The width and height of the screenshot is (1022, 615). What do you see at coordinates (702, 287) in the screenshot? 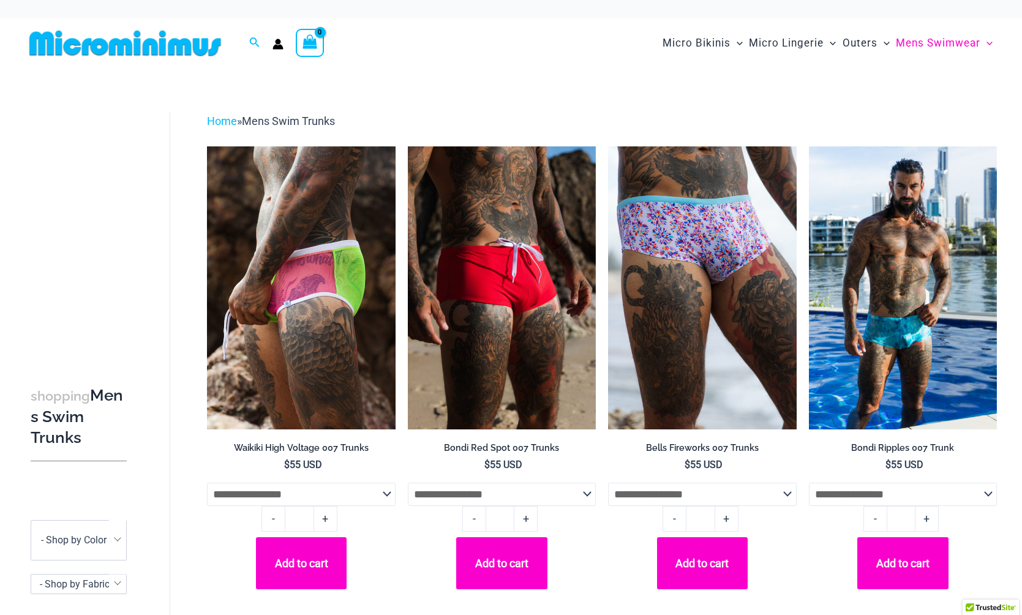
I see `img: Bells Fireworks 007 Trunks 06` at bounding box center [702, 287].